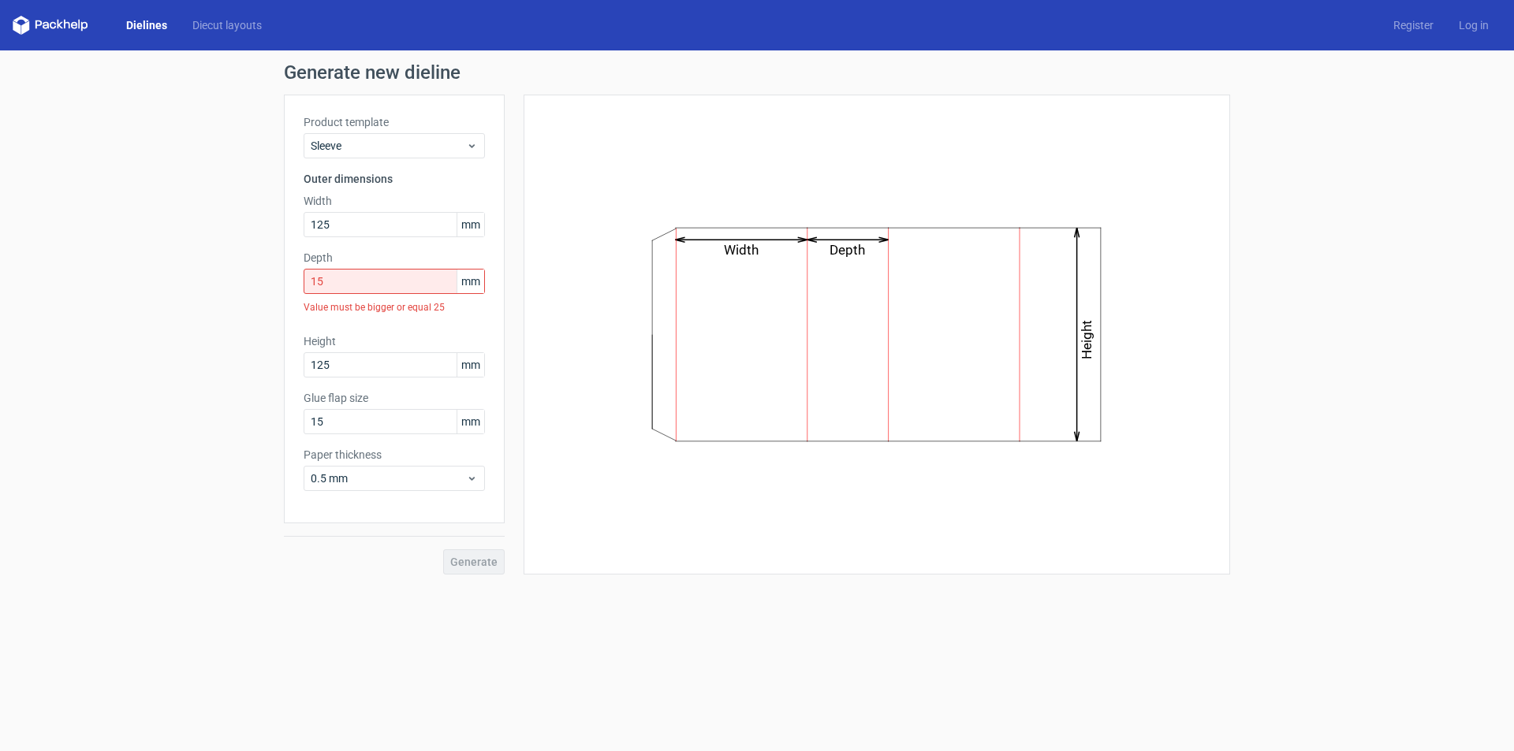 The height and width of the screenshot is (751, 1514). I want to click on text: Width, so click(742, 250).